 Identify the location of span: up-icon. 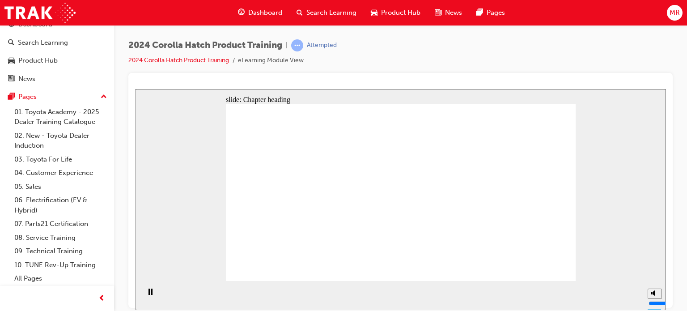
(104, 97).